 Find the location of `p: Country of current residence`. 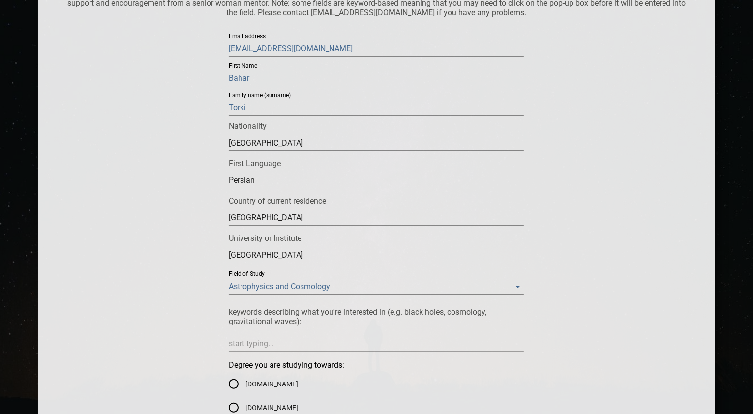

p: Country of current residence is located at coordinates (376, 201).